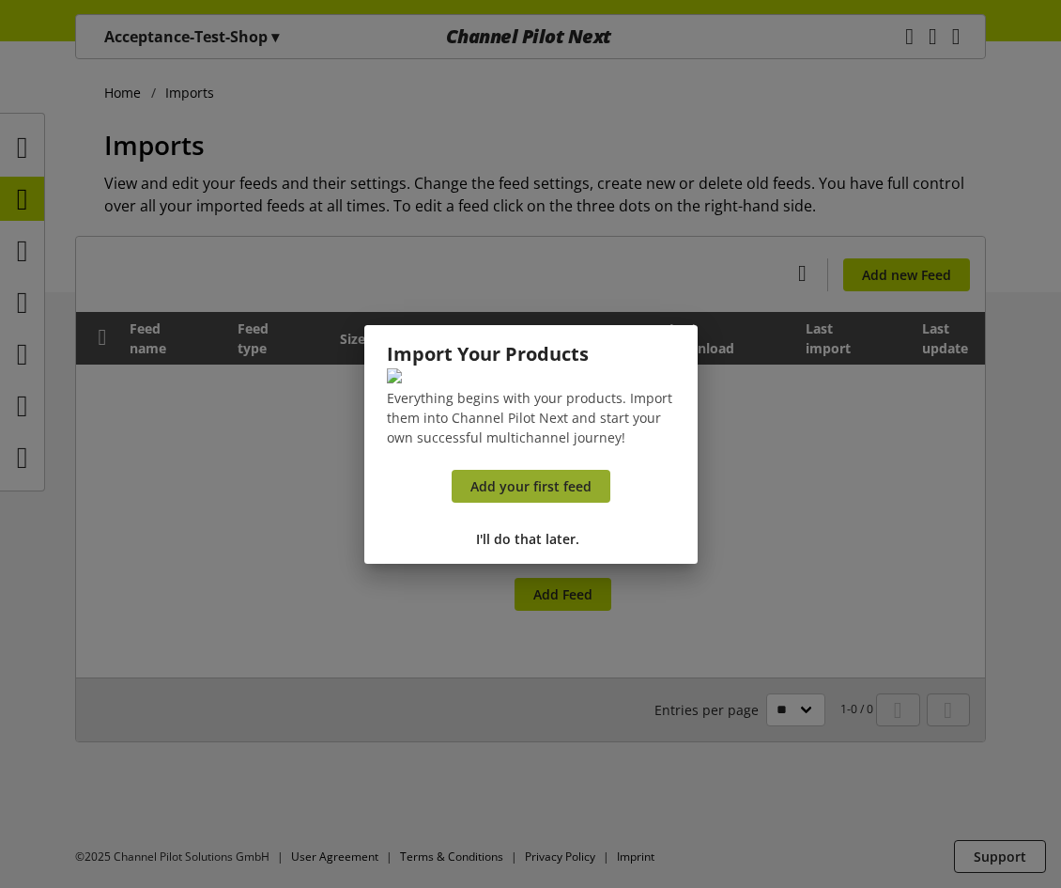 The image size is (1061, 888). I want to click on span: I'll do that later., so click(528, 538).